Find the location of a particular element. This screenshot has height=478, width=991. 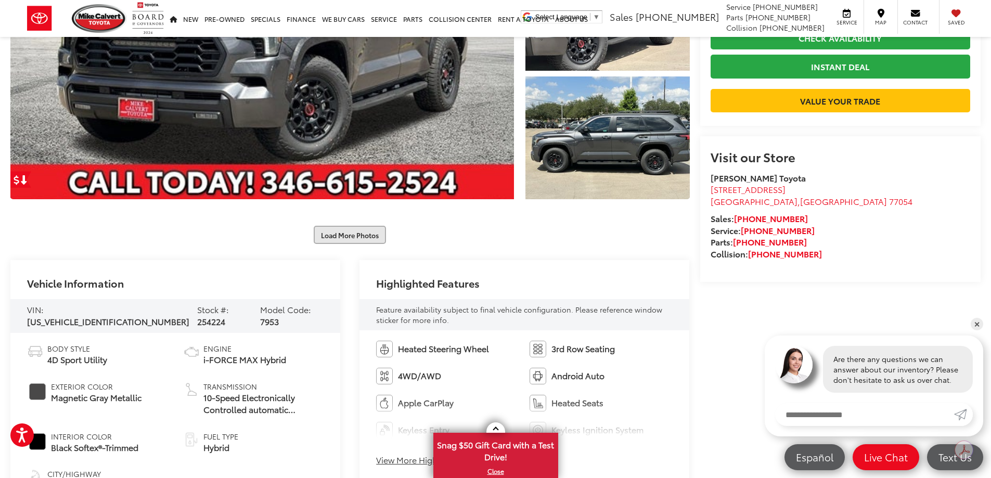

span: Sales is located at coordinates (621, 17).